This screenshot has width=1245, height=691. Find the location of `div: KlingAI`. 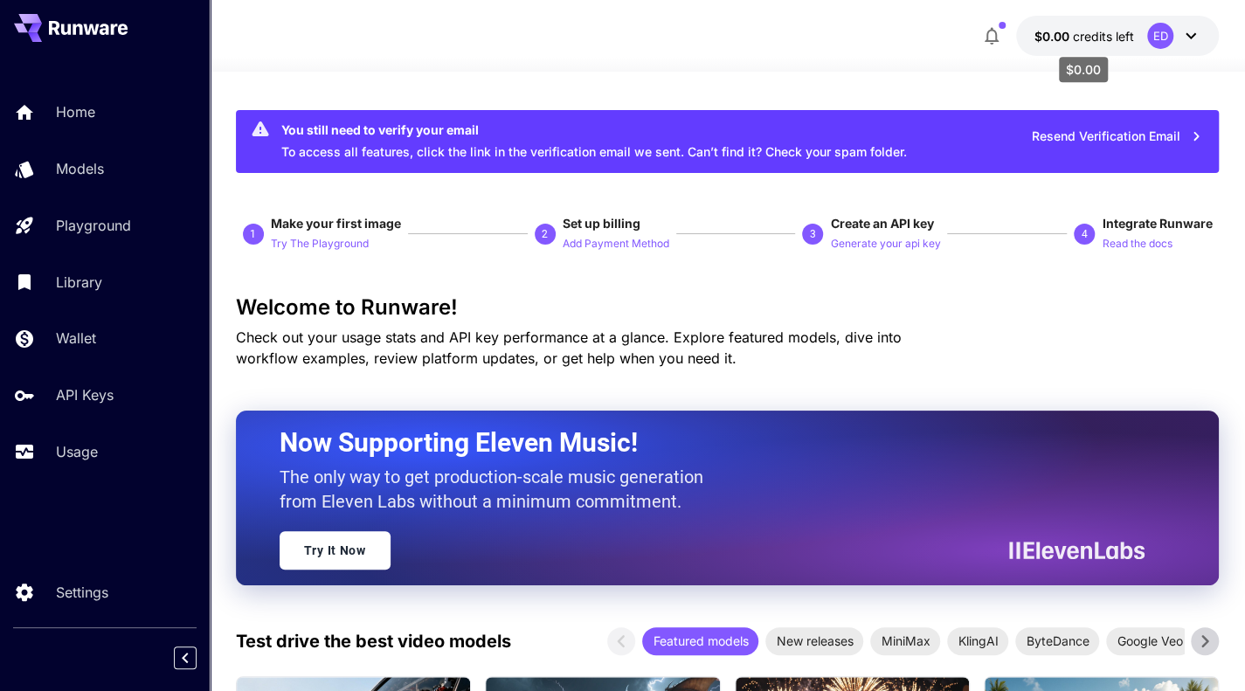

div: KlingAI is located at coordinates (977, 641).